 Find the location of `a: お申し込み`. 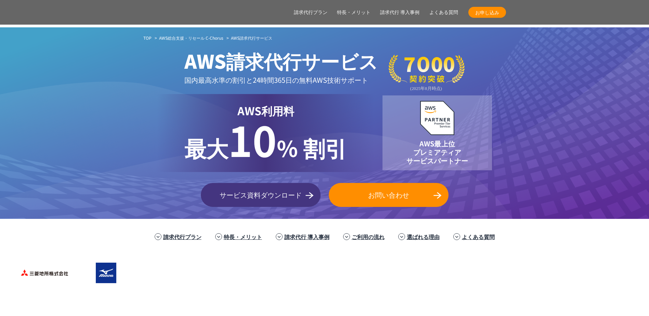

a: お申し込み is located at coordinates (487, 12).